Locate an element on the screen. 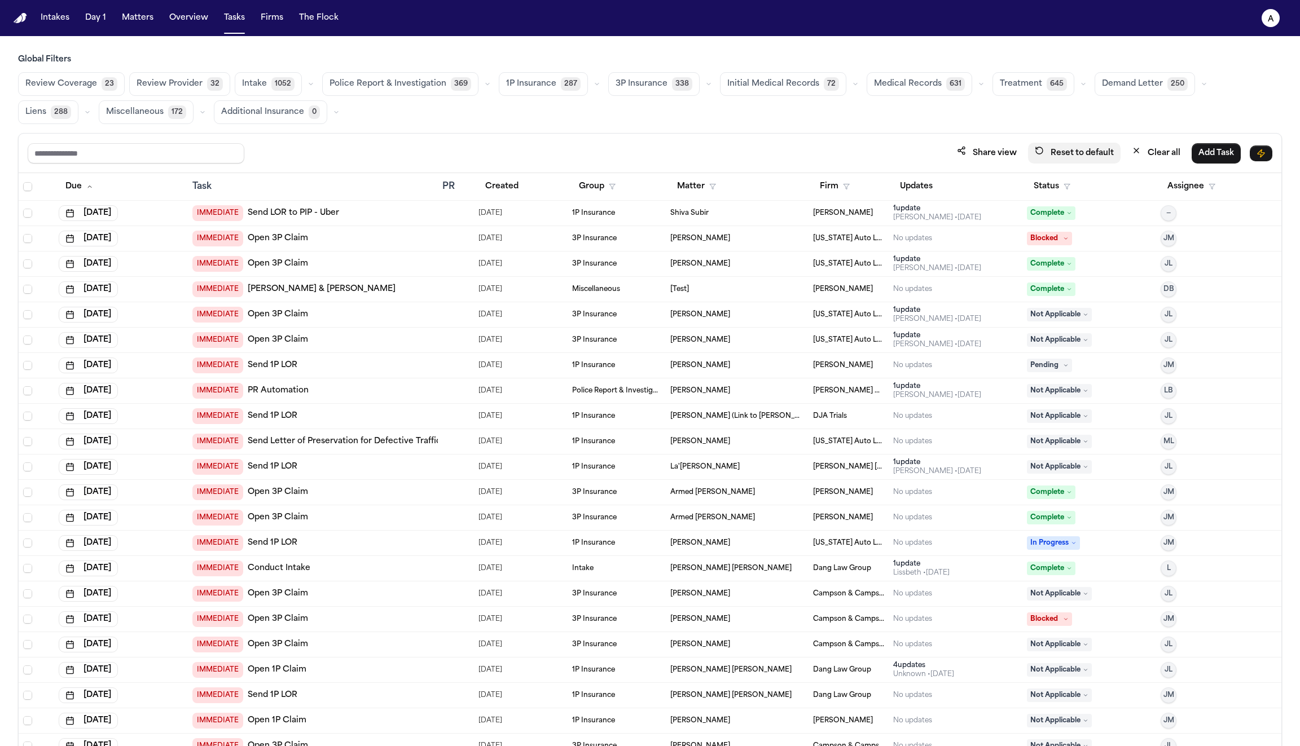 This screenshot has height=746, width=1300. span: 3P Insurance is located at coordinates (641, 84).